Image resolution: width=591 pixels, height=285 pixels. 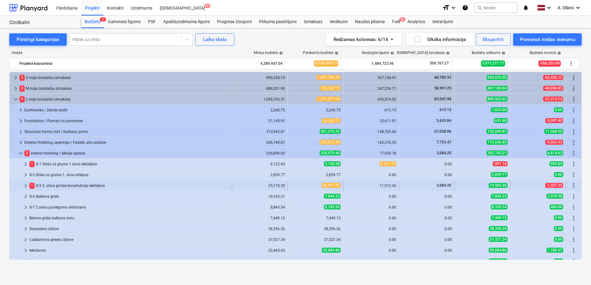 What do you see at coordinates (378, 53) in the screenshot?
I see `div: Noslēgtie līgumi` at bounding box center [378, 53].